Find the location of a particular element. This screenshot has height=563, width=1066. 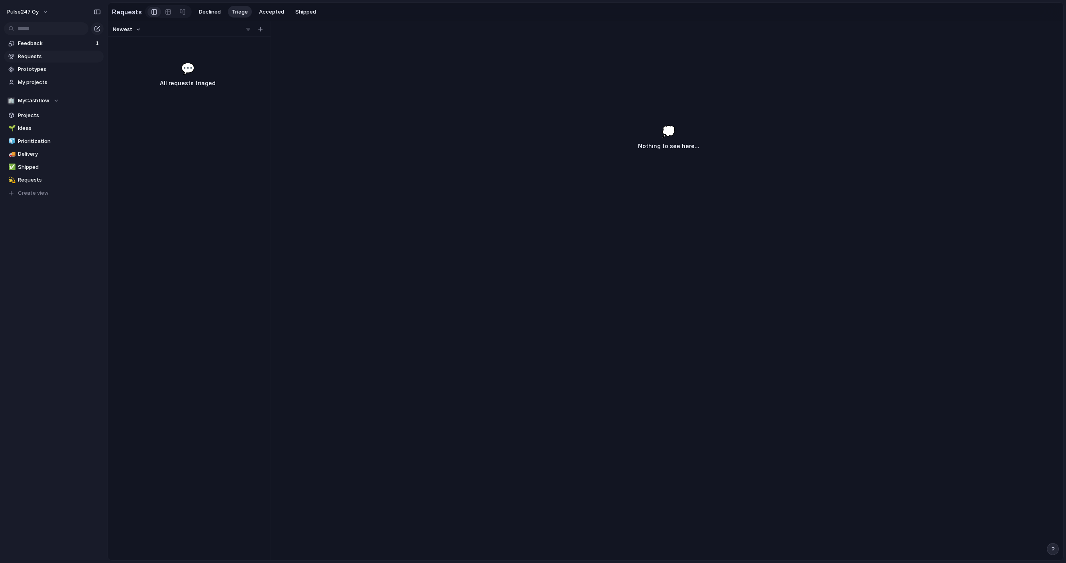

a: Projects is located at coordinates (54, 116).